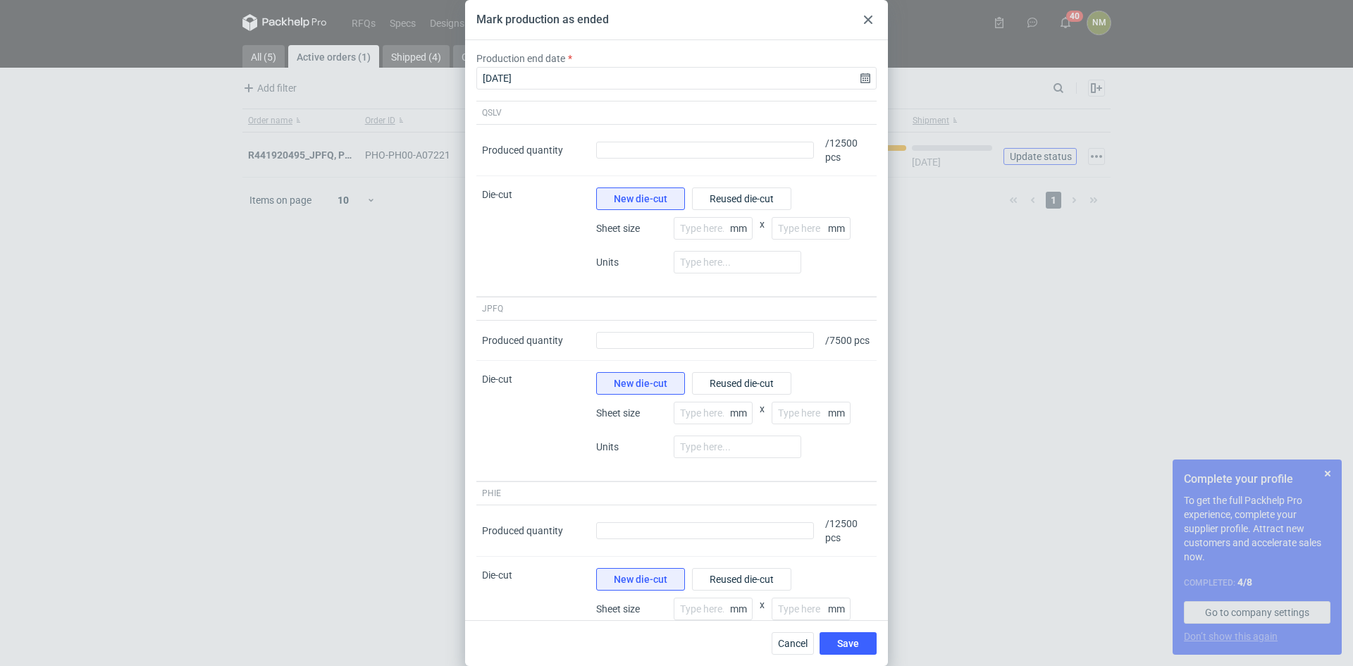  I want to click on div: Mark production as ended, so click(543, 20).